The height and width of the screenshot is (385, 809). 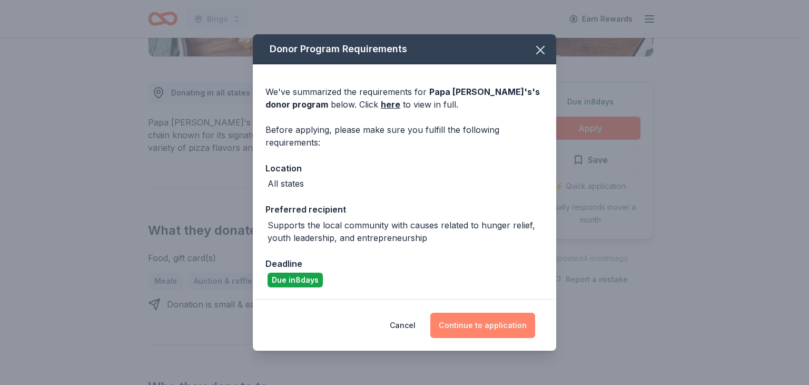 I want to click on div: Location, so click(x=405, y=168).